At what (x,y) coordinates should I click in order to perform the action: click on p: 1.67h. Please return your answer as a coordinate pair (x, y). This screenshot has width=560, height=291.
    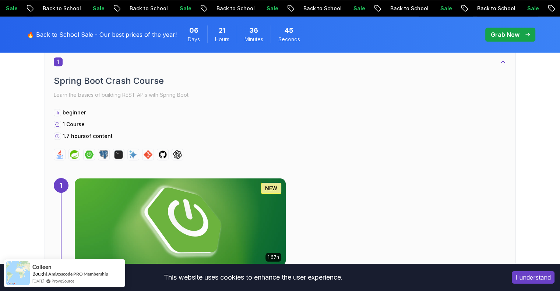
    Looking at the image, I should click on (273, 257).